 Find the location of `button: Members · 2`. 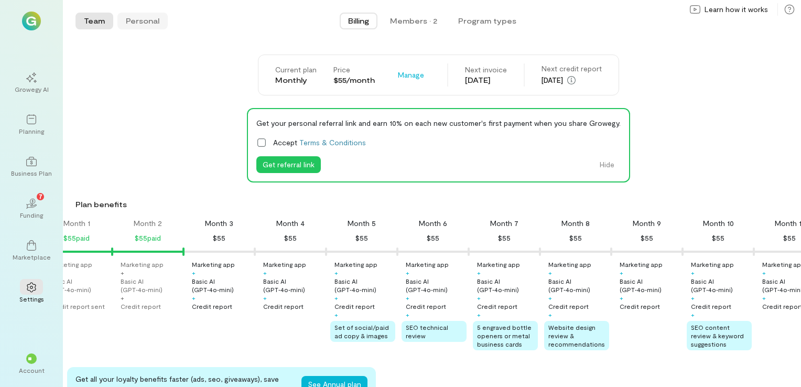

button: Members · 2 is located at coordinates (414, 21).